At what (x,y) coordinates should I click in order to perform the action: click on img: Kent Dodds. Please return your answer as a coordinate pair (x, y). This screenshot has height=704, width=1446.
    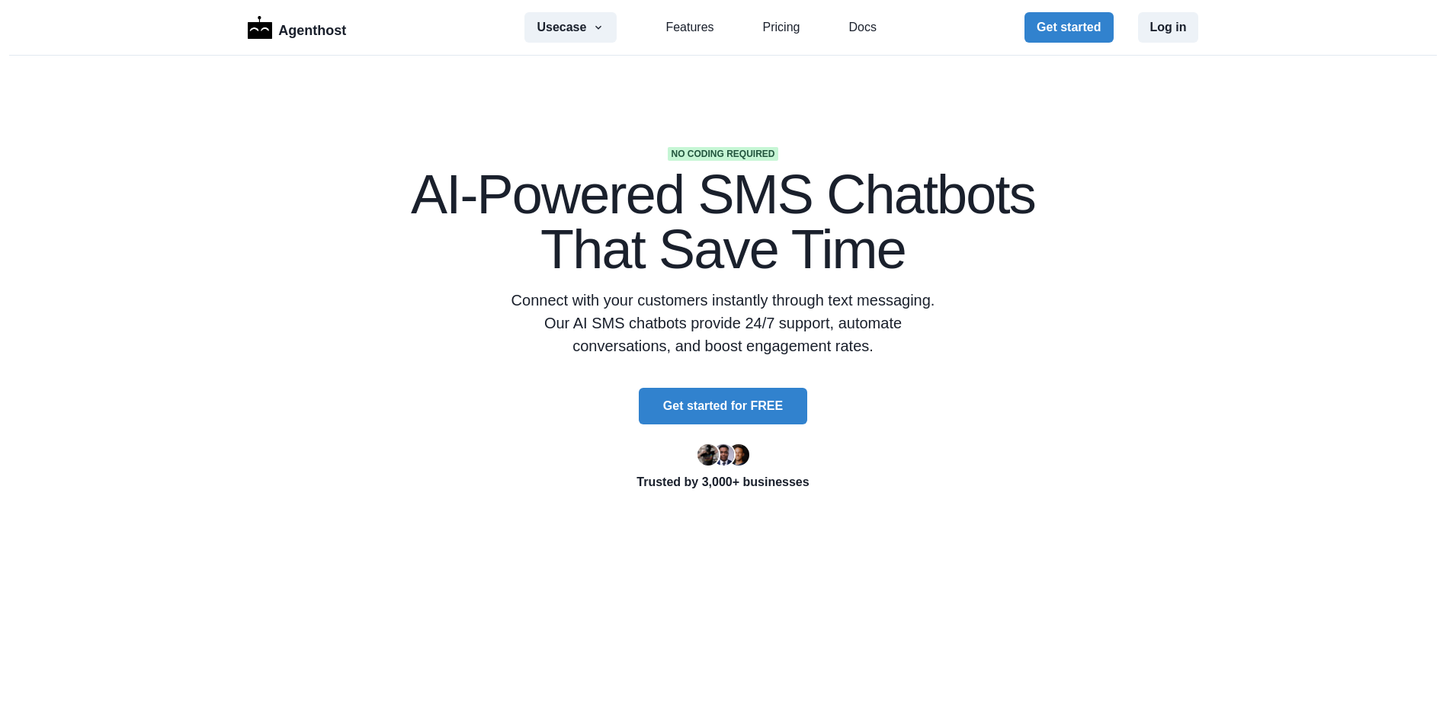
    Looking at the image, I should click on (738, 455).